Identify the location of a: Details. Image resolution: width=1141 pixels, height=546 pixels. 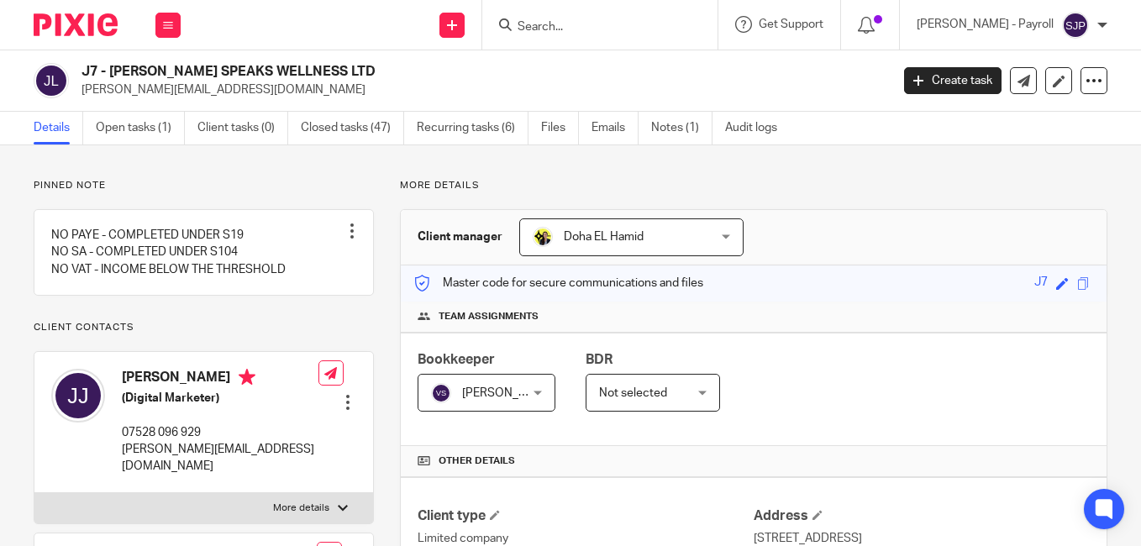
(58, 128).